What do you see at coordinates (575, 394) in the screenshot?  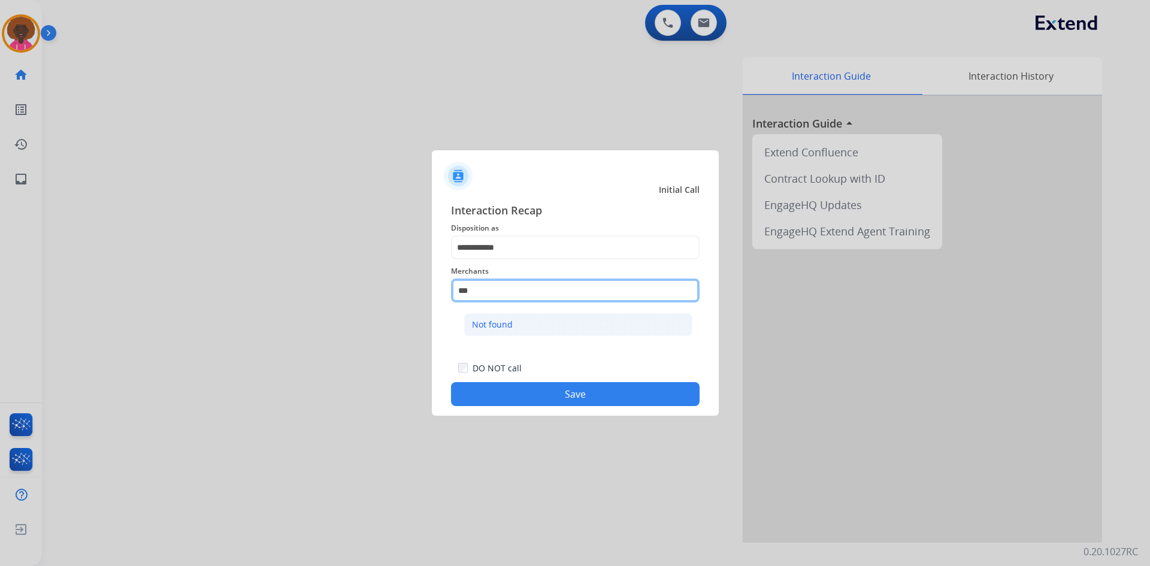 I see `button: Save` at bounding box center [575, 394].